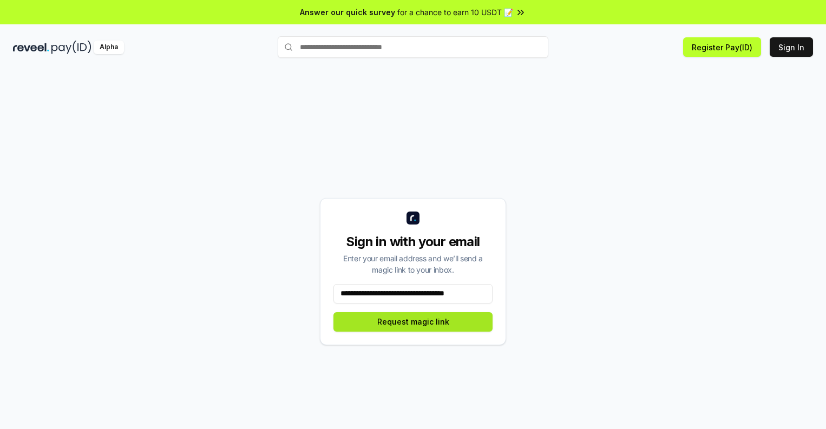 The height and width of the screenshot is (429, 826). Describe the element at coordinates (413, 264) in the screenshot. I see `div: Enter your email address and we’ll send a magic link to your inbox.` at that location.